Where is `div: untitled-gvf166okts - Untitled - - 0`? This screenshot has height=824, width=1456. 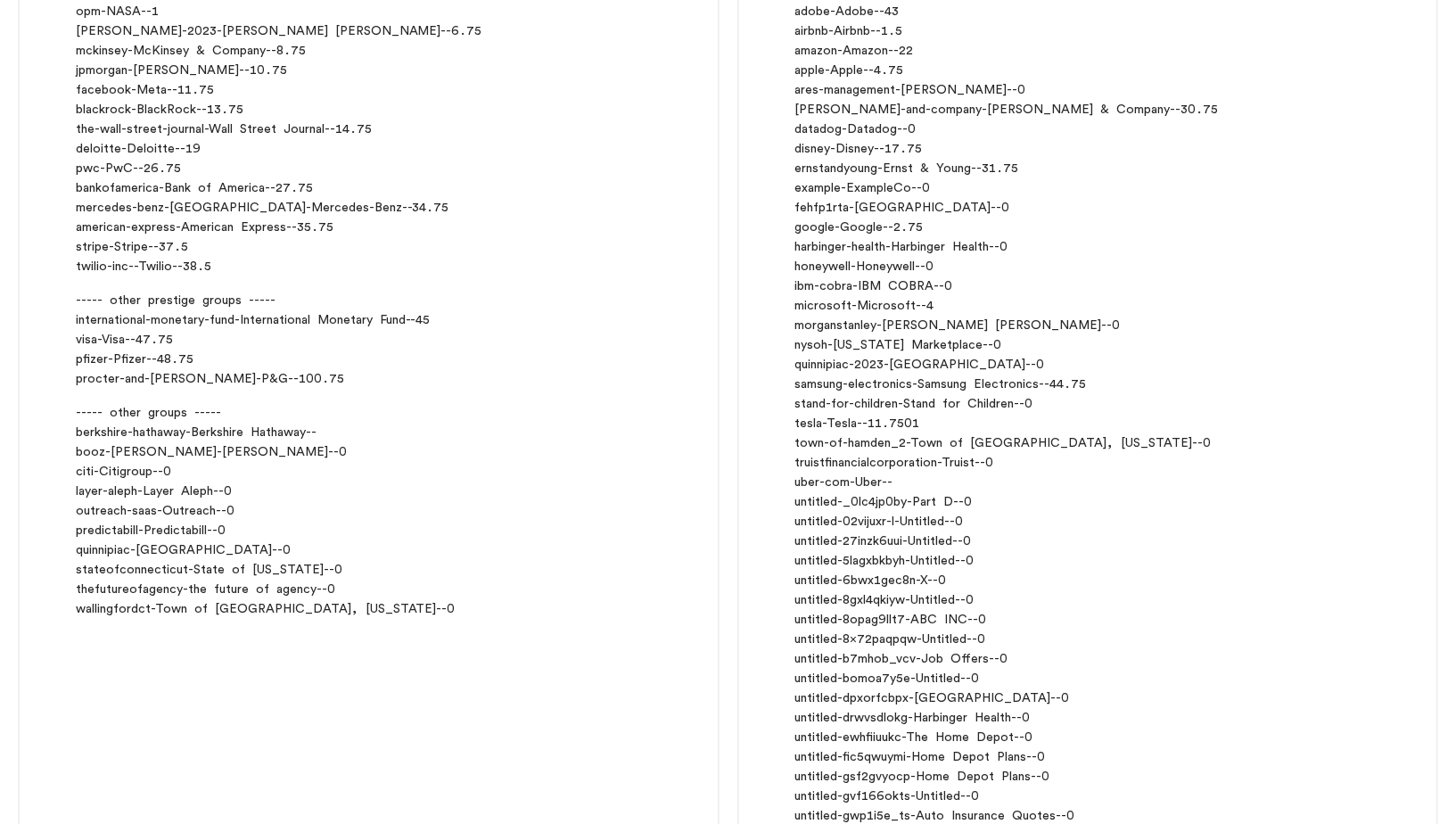
div: untitled-gvf166okts - Untitled - - 0 is located at coordinates (1087, 797).